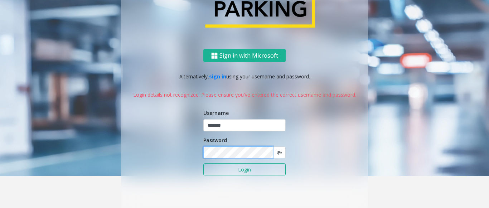  What do you see at coordinates (244, 94) in the screenshot?
I see `p: Login details not recognized. Please ensure you've entered the correct username and password.` at bounding box center [244, 94].